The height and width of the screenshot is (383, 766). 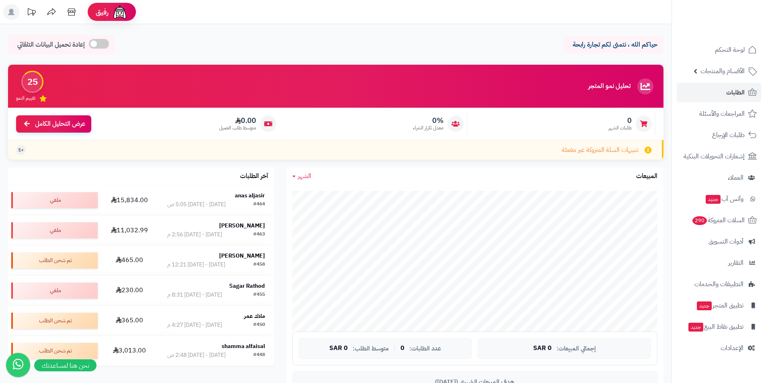 What do you see at coordinates (718, 220) in the screenshot?
I see `span: السلات المتروكة` at bounding box center [718, 220].